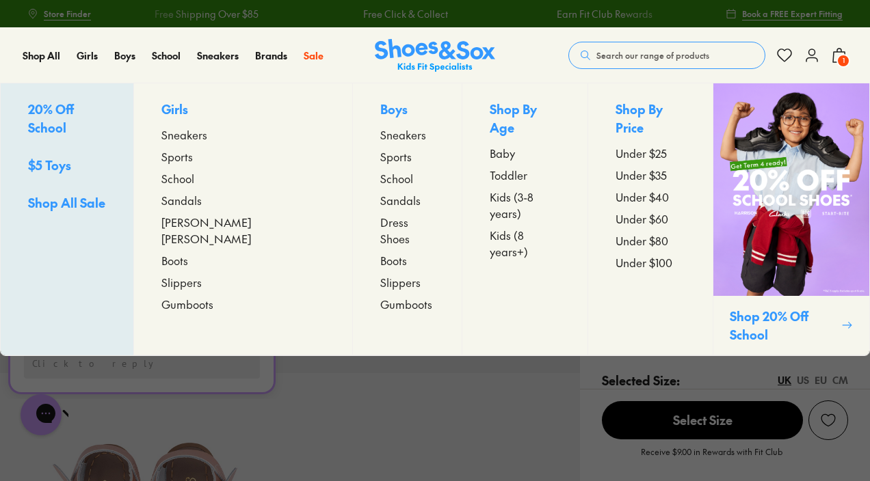 The height and width of the screenshot is (481, 870). What do you see at coordinates (650, 263) in the screenshot?
I see `a: Under $100` at bounding box center [650, 263].